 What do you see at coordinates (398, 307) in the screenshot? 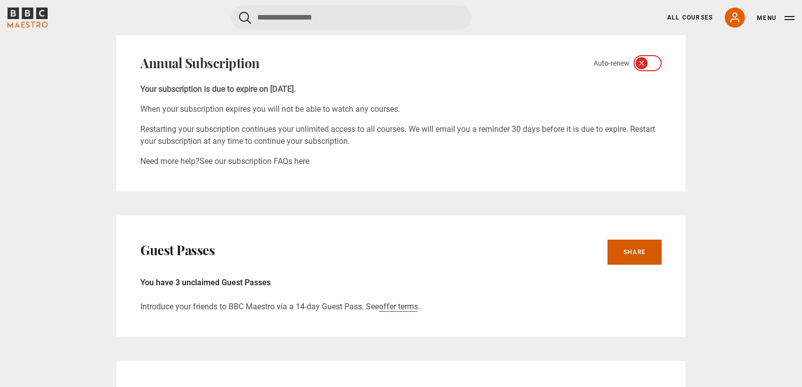
I see `a: offer terms` at bounding box center [398, 307].